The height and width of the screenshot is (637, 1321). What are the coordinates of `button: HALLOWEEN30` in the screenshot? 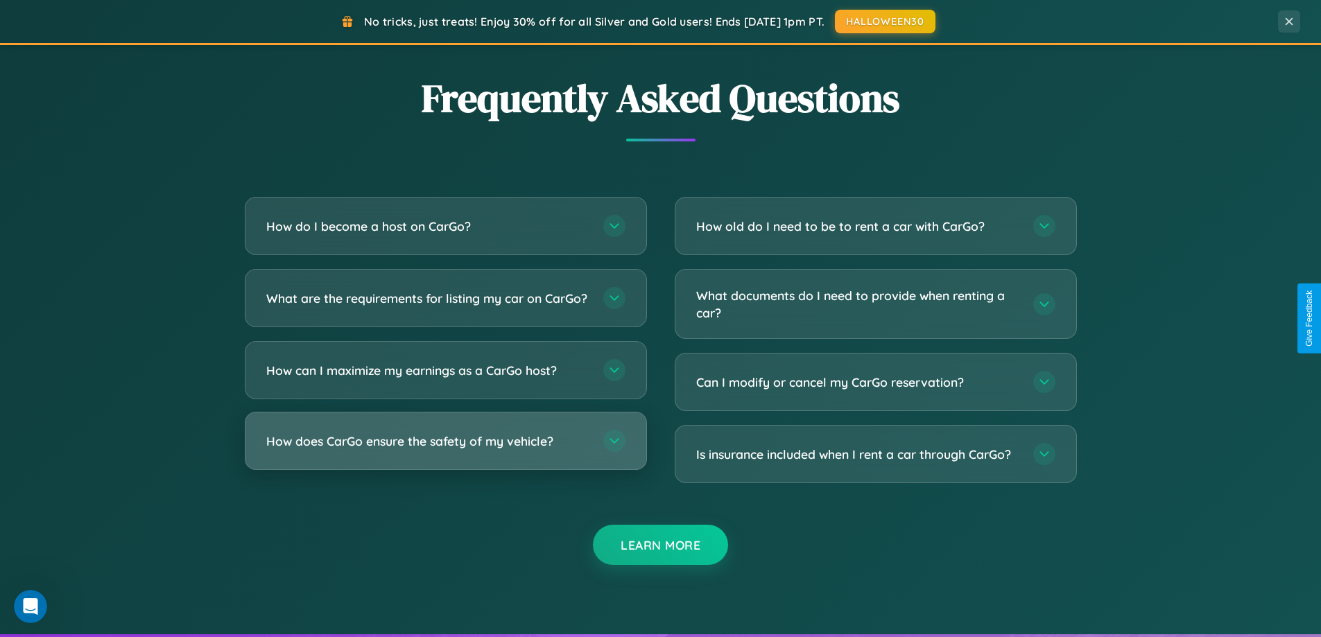 It's located at (885, 21).